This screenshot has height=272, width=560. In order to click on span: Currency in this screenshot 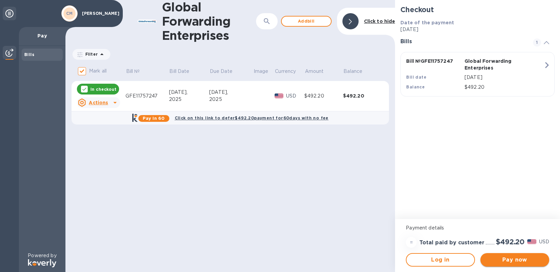, I will do `click(285, 71)`.